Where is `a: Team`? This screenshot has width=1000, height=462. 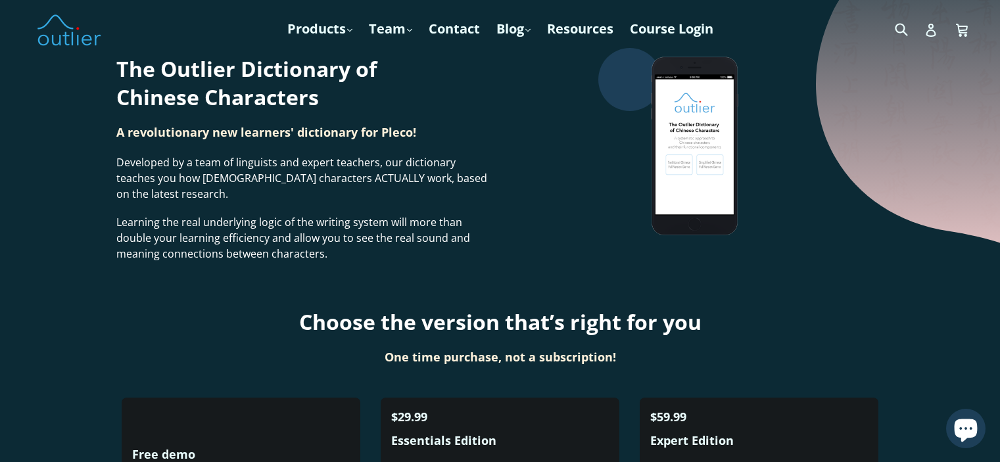 a: Team is located at coordinates (390, 29).